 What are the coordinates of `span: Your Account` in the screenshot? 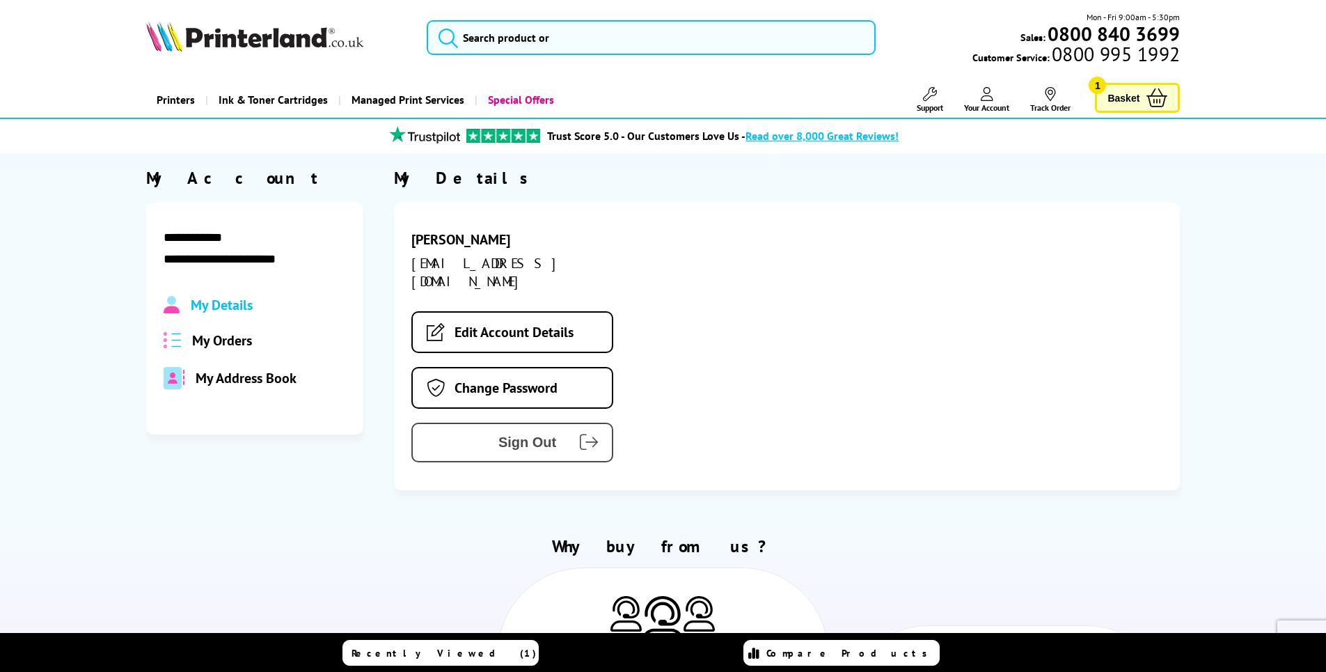 It's located at (986, 107).